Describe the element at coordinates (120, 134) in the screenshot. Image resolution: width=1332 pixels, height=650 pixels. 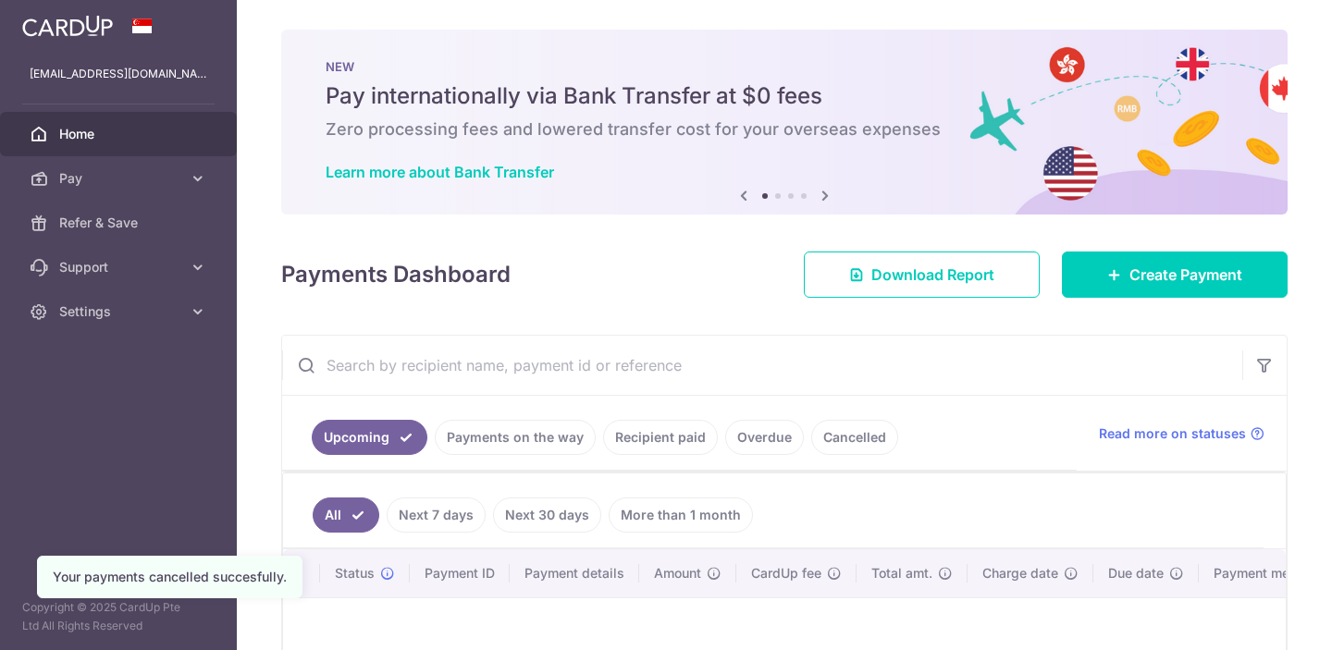
I see `span: Home` at that location.